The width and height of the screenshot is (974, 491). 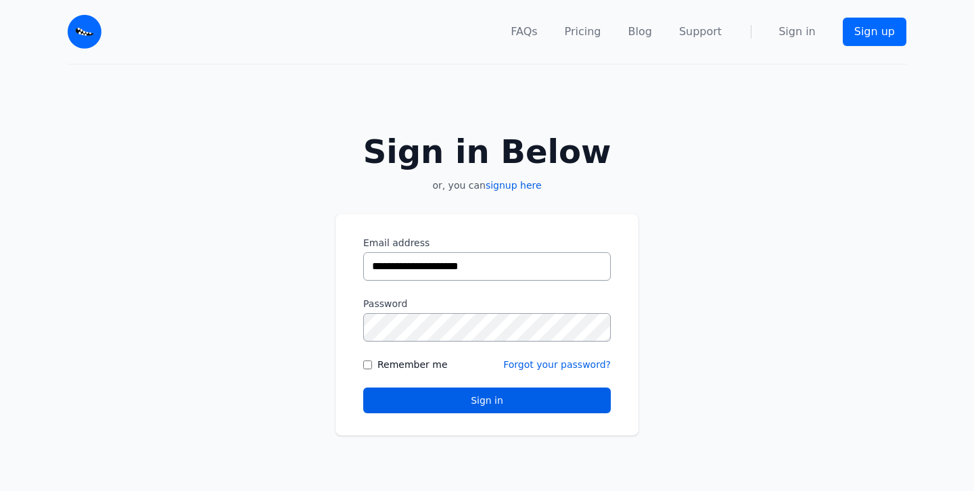 I want to click on a: Sign up, so click(x=875, y=32).